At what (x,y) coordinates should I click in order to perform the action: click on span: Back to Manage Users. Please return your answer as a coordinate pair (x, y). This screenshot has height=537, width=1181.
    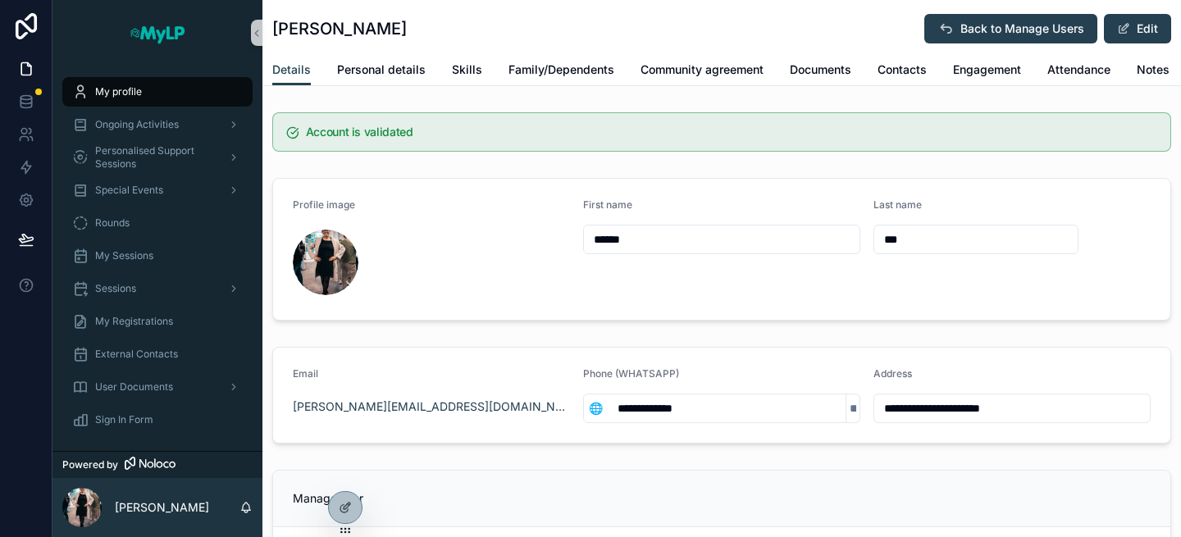
    Looking at the image, I should click on (1022, 29).